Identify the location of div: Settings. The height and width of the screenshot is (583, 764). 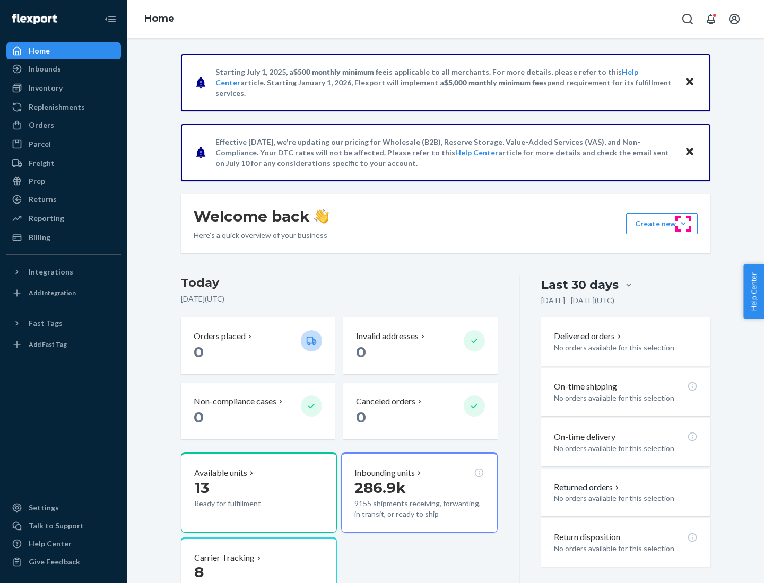
(43, 508).